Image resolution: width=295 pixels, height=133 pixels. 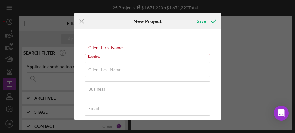 What do you see at coordinates (93, 108) in the screenshot?
I see `label: Email` at bounding box center [93, 108].